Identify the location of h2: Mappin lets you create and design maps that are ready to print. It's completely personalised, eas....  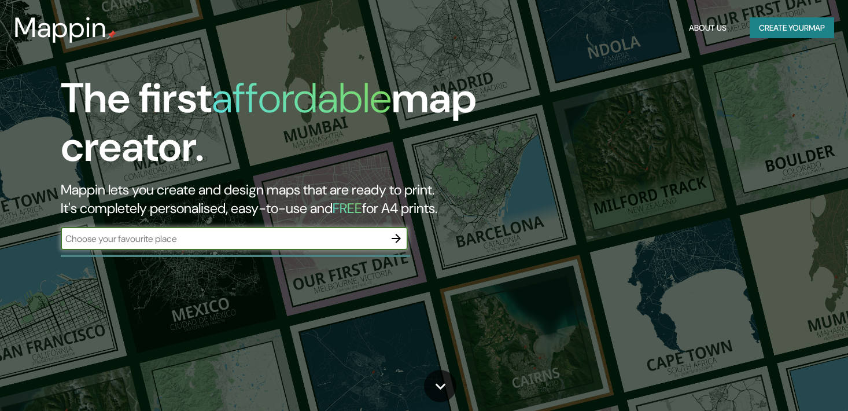
(273, 199).